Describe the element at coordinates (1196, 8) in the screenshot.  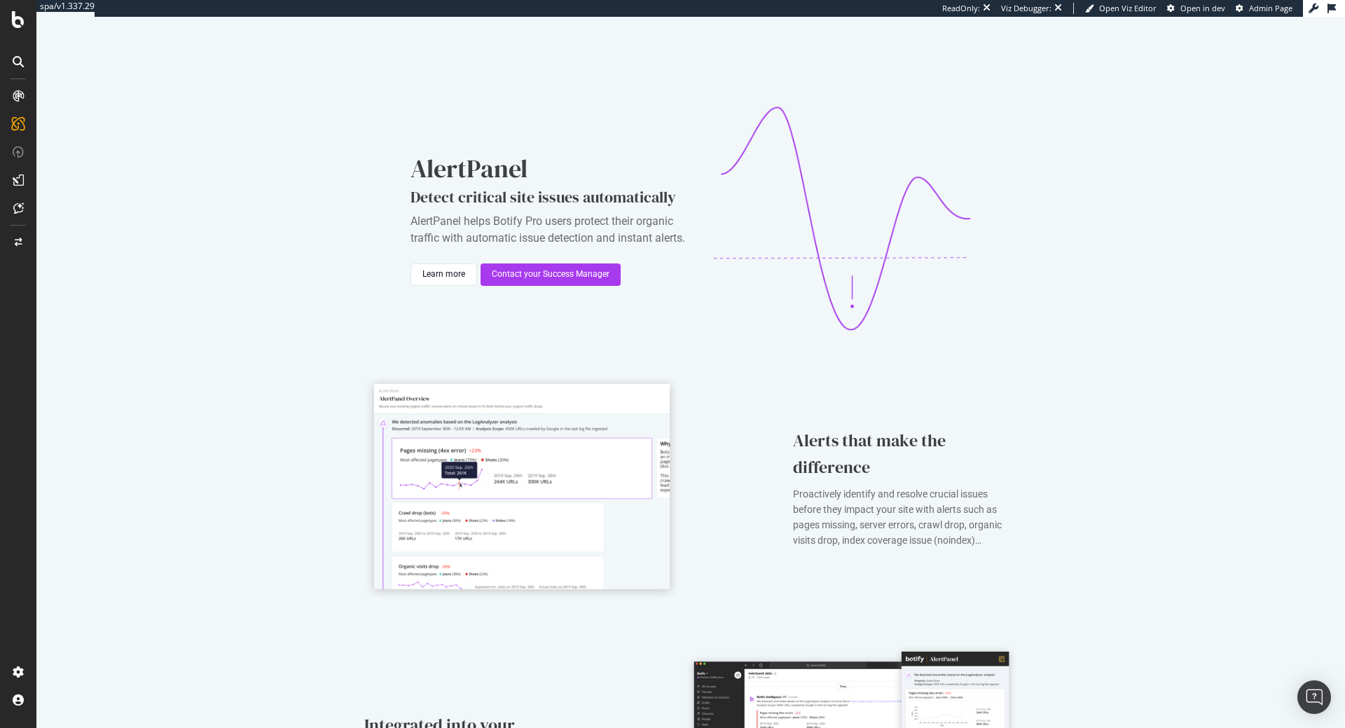
I see `a: Open in dev` at that location.